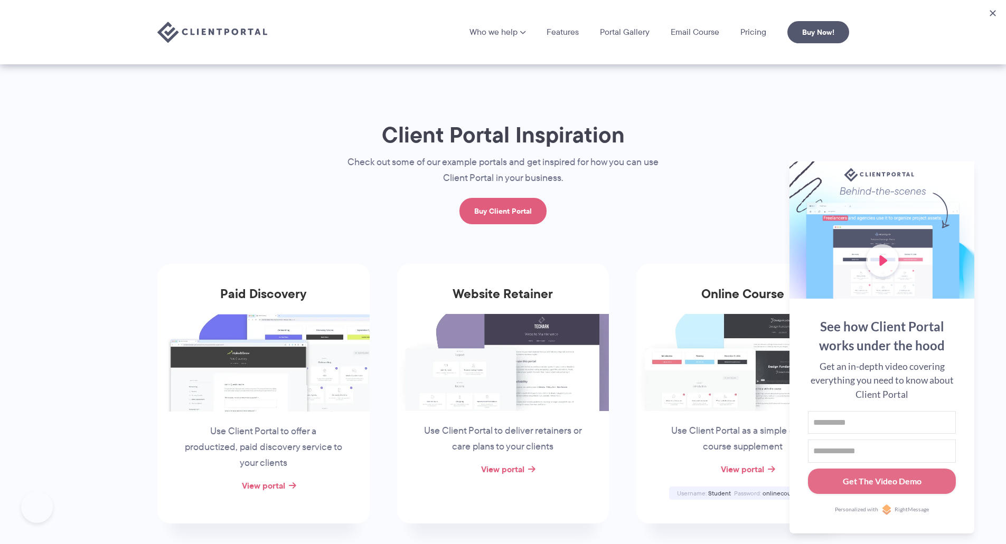 The image size is (1006, 544). Describe the element at coordinates (743, 300) in the screenshot. I see `h3: Online Course` at that location.